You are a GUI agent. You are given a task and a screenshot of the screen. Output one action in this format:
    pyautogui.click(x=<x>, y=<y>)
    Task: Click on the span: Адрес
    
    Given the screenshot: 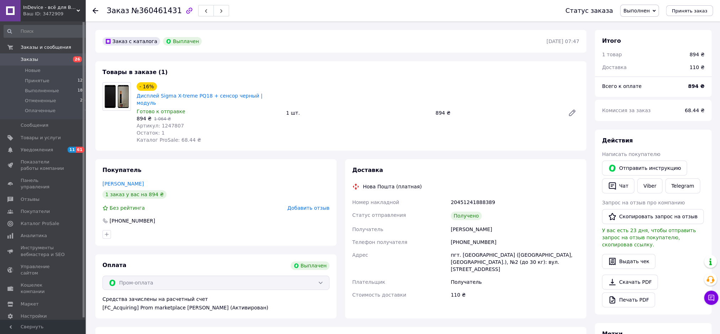 What is the action you would take?
    pyautogui.click(x=360, y=255)
    